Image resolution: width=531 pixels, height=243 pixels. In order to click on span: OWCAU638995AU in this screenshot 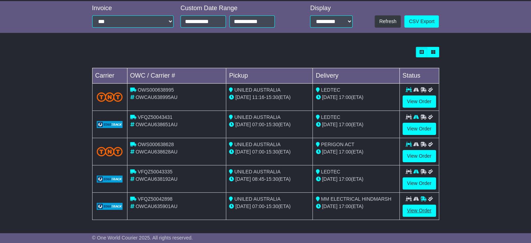, I will do `click(156, 97)`.